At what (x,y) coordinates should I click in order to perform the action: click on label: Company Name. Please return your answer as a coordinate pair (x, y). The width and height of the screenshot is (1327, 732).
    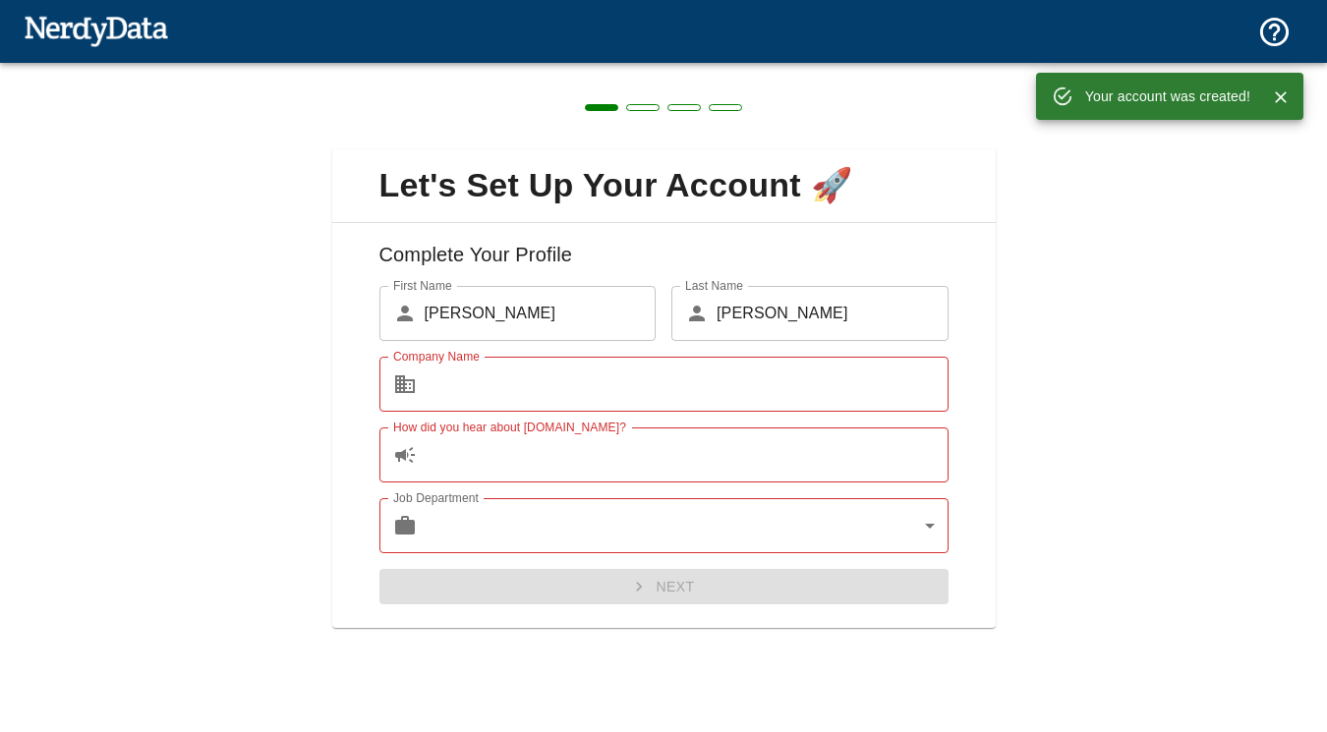
    Looking at the image, I should click on (436, 356).